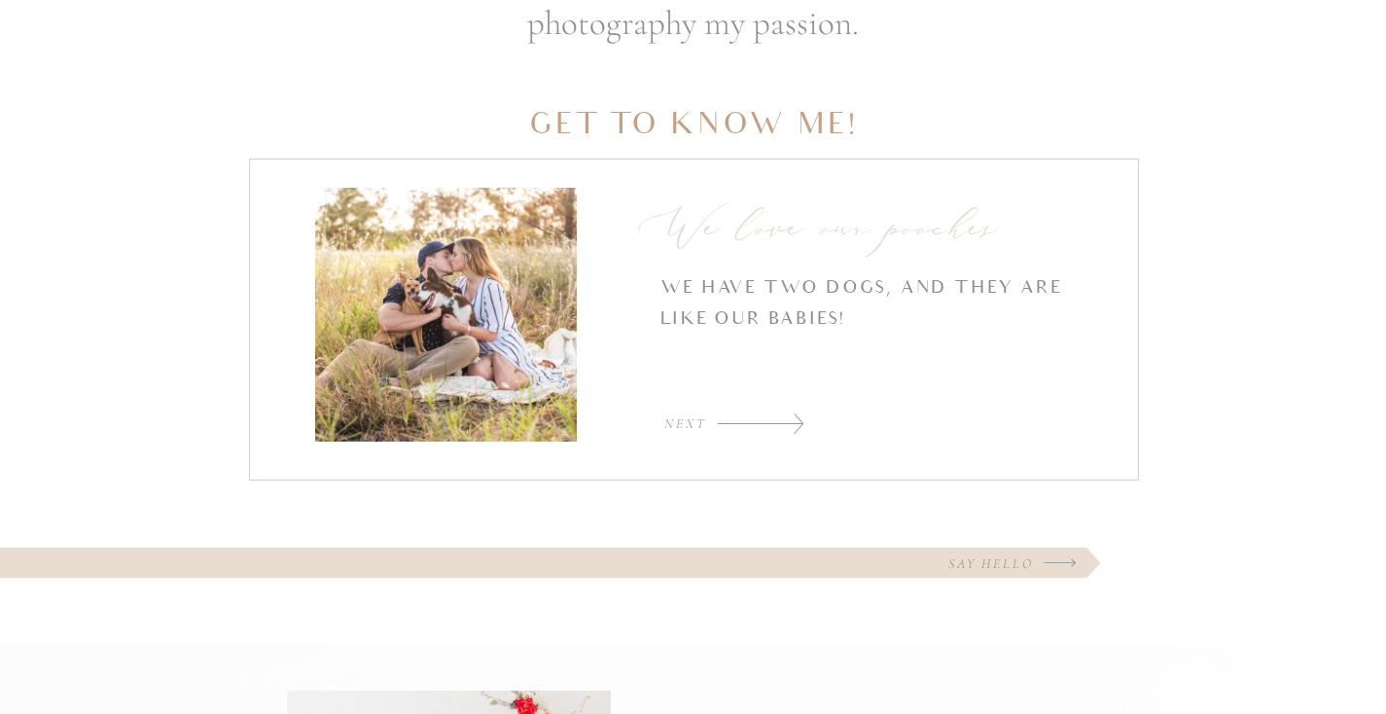  What do you see at coordinates (694, 124) in the screenshot?
I see `h3: Get to know me!` at bounding box center [694, 124].